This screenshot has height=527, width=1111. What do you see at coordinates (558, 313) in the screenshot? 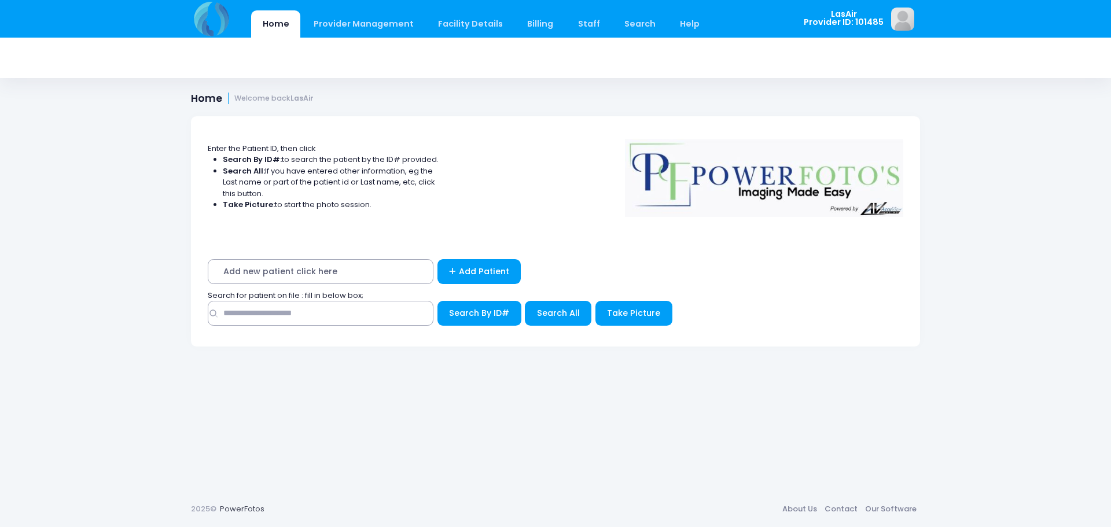
I see `button: Search All` at bounding box center [558, 313].